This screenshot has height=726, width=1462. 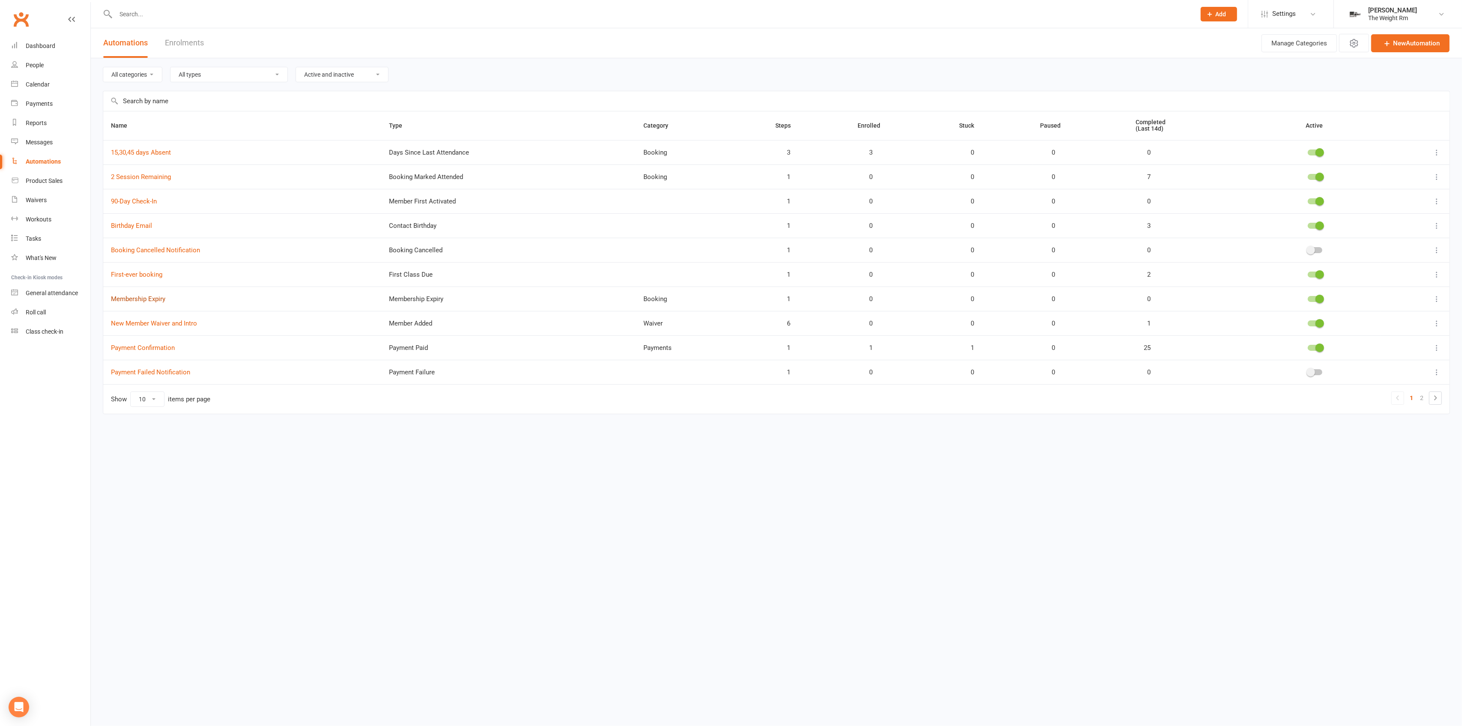 I want to click on td: Contact Birthday, so click(x=508, y=225).